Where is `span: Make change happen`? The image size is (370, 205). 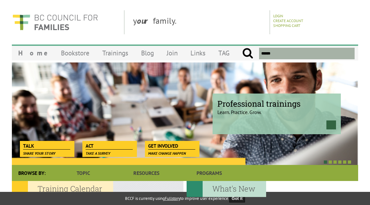 span: Make change happen is located at coordinates (167, 153).